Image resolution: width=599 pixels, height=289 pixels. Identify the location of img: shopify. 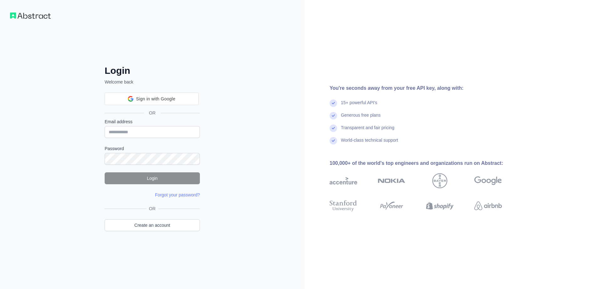
(440, 206).